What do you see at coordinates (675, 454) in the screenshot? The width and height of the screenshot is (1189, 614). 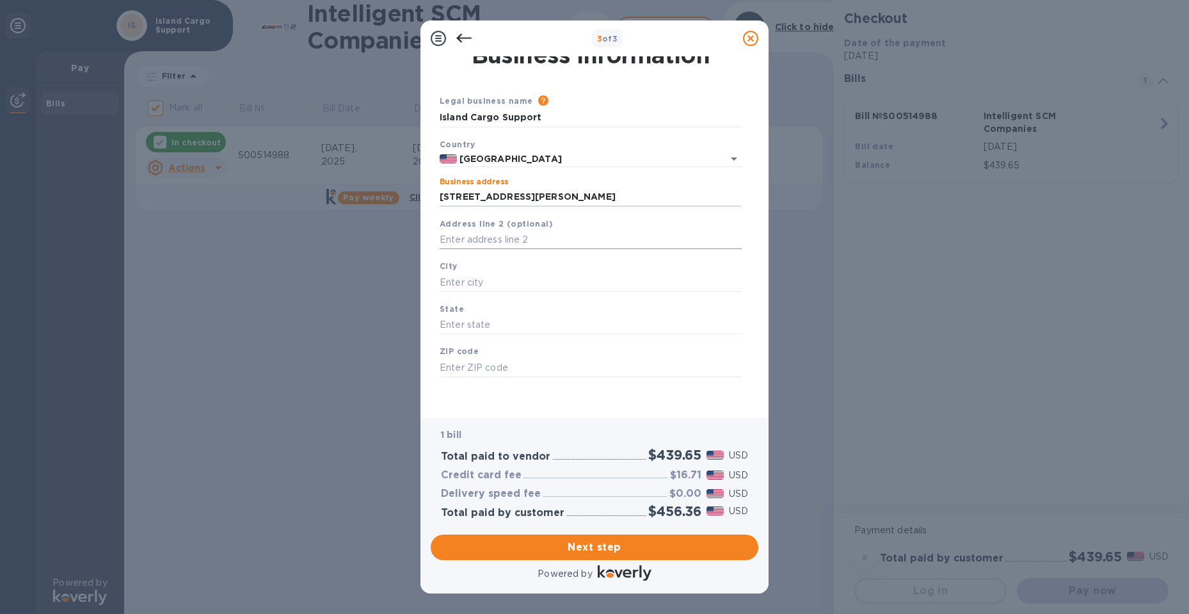 I see `h2: $439.65` at bounding box center [675, 454].